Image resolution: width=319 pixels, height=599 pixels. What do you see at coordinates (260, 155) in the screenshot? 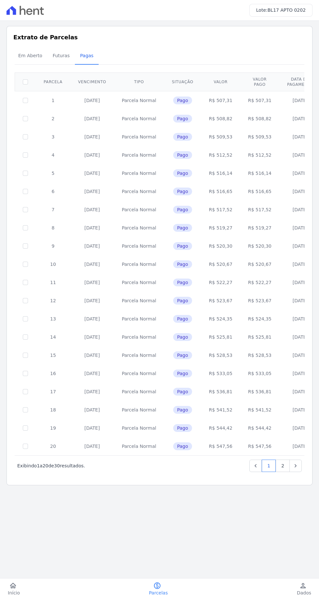
I see `td: R$ 512,52` at bounding box center [260, 155].